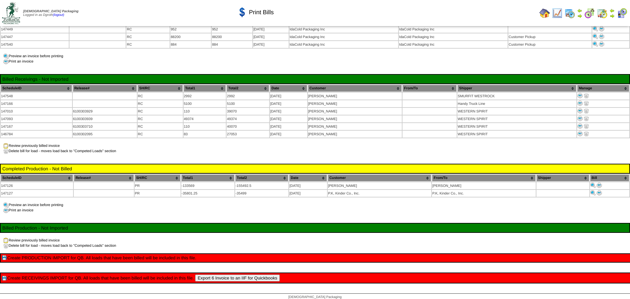  What do you see at coordinates (59, 15) in the screenshot?
I see `a: (logout)` at bounding box center [59, 15].